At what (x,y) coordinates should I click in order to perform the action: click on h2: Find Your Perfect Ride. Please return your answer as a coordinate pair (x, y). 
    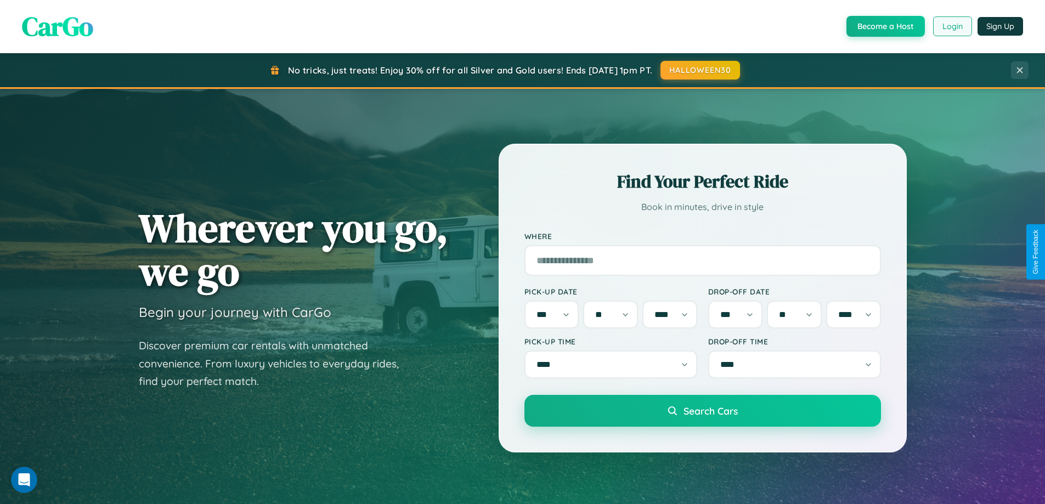
    Looking at the image, I should click on (703, 182).